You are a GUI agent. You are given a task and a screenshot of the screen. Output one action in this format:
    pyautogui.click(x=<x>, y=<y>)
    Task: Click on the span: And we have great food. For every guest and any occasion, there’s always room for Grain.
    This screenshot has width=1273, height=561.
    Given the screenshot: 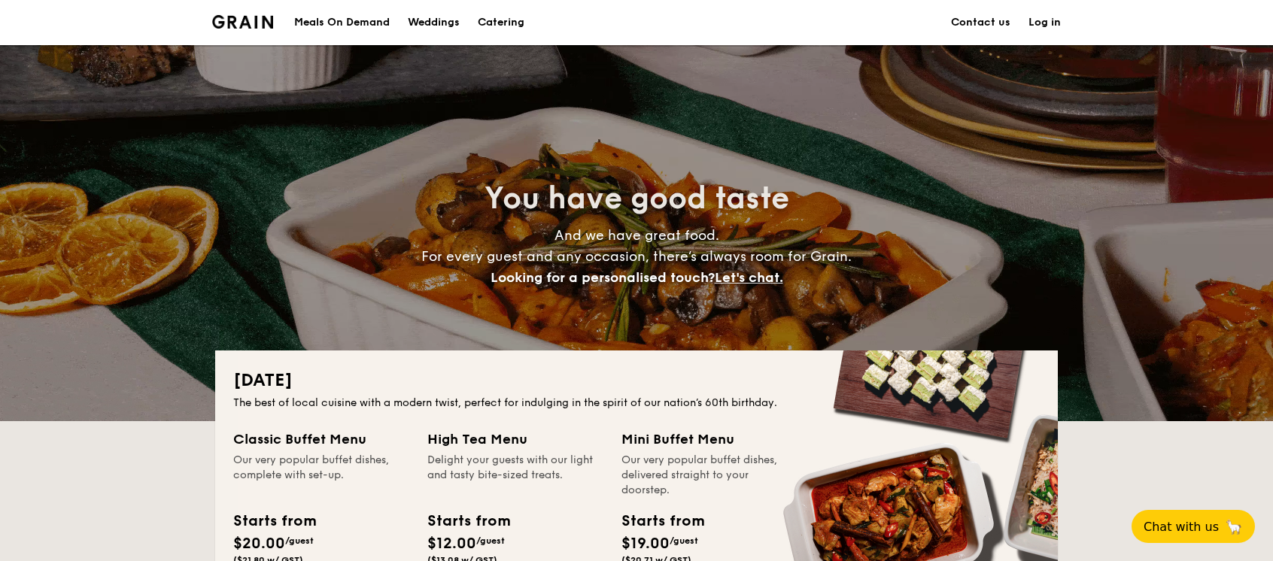 What is the action you would take?
    pyautogui.click(x=637, y=257)
    